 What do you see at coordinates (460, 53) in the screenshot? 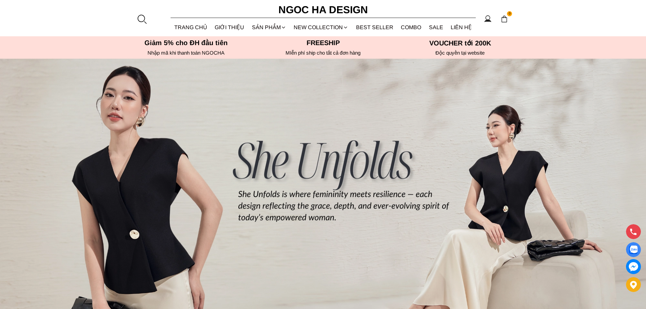
I see `h6: Độc quyền tại website` at bounding box center [460, 53].